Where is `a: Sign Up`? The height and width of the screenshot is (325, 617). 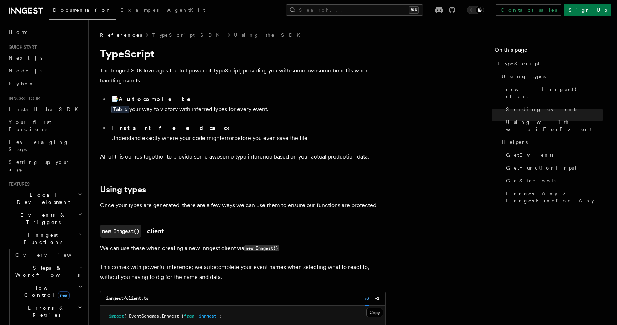
a: Sign Up is located at coordinates (588, 10).